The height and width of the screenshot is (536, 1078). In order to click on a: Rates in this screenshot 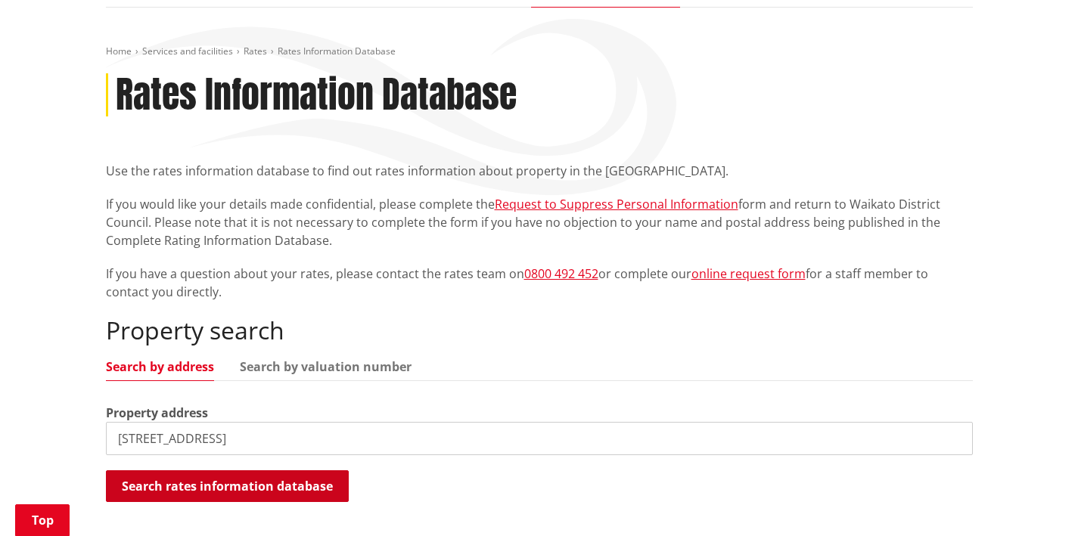, I will do `click(255, 51)`.